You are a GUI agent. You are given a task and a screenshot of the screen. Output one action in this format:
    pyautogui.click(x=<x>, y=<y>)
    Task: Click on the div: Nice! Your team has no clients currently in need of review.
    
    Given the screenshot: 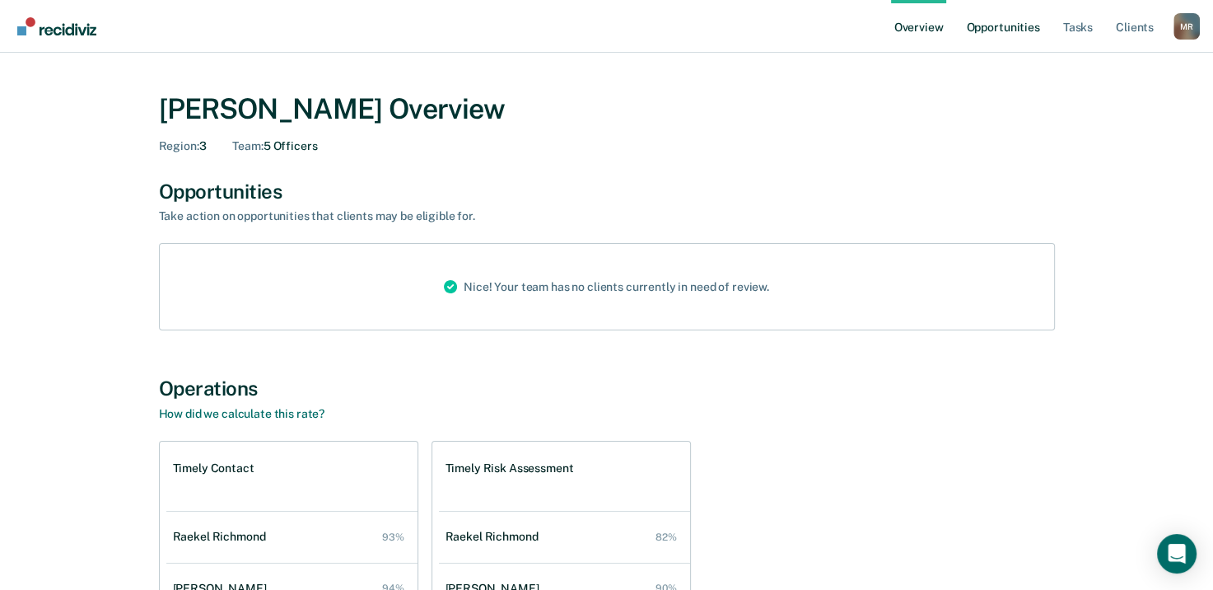 What is the action you would take?
    pyautogui.click(x=606, y=287)
    